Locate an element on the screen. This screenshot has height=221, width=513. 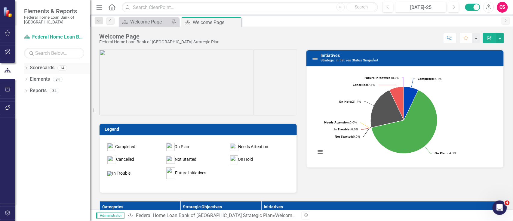
tspan: Not Started: is located at coordinates (343, 136).